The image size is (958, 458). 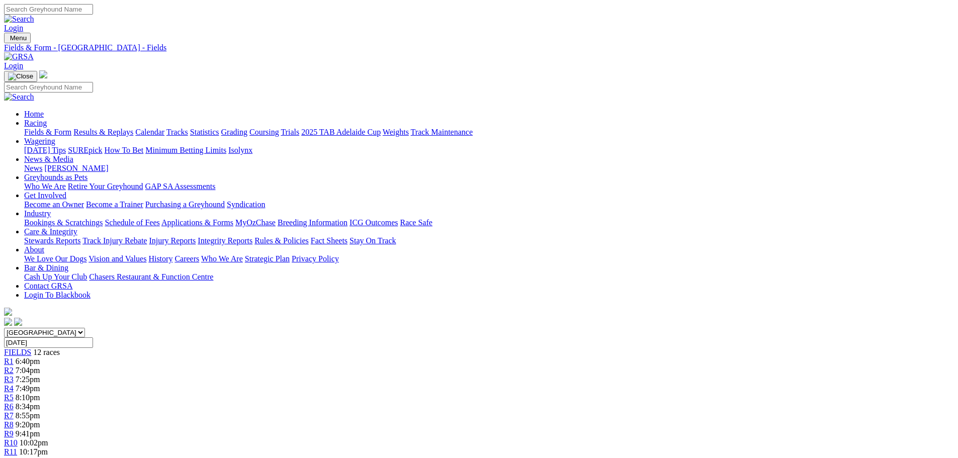 I want to click on a: R3, so click(x=9, y=379).